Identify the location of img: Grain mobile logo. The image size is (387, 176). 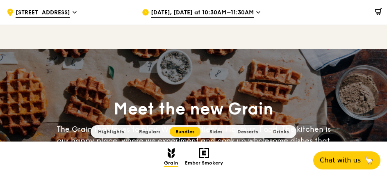
(171, 153).